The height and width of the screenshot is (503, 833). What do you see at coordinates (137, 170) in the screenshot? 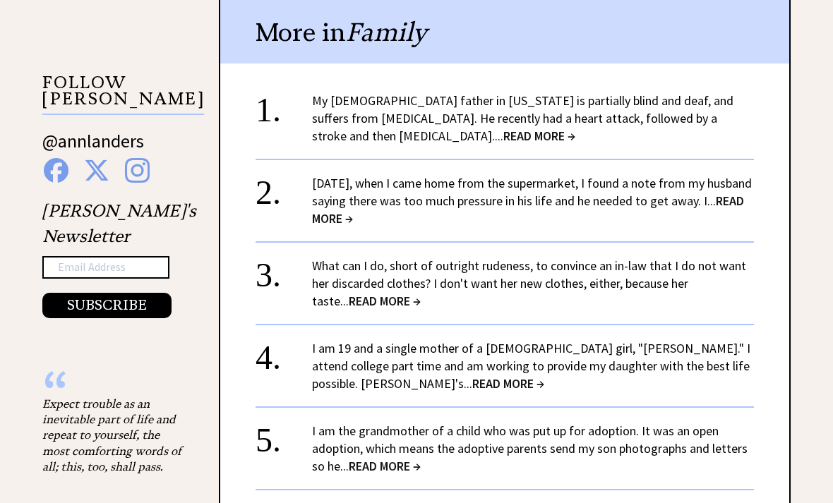
I see `img: instagram%20blue.png` at bounding box center [137, 170].